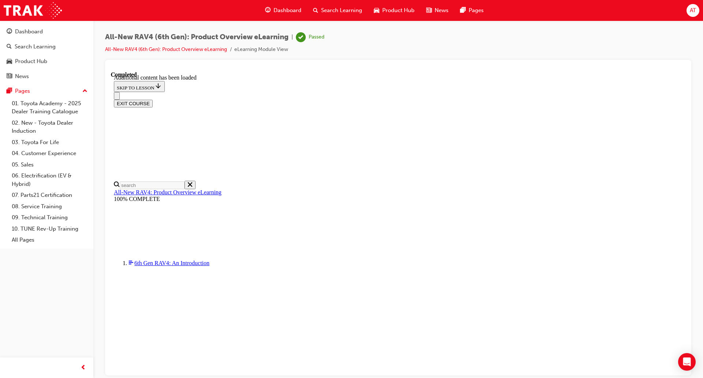 Image resolution: width=703 pixels, height=378 pixels. Describe the element at coordinates (693, 10) in the screenshot. I see `button: AT` at that location.